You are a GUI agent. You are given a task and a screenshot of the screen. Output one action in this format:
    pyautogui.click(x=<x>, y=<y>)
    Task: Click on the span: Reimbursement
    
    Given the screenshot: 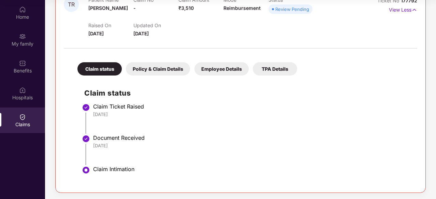 What is the action you would take?
    pyautogui.click(x=242, y=8)
    